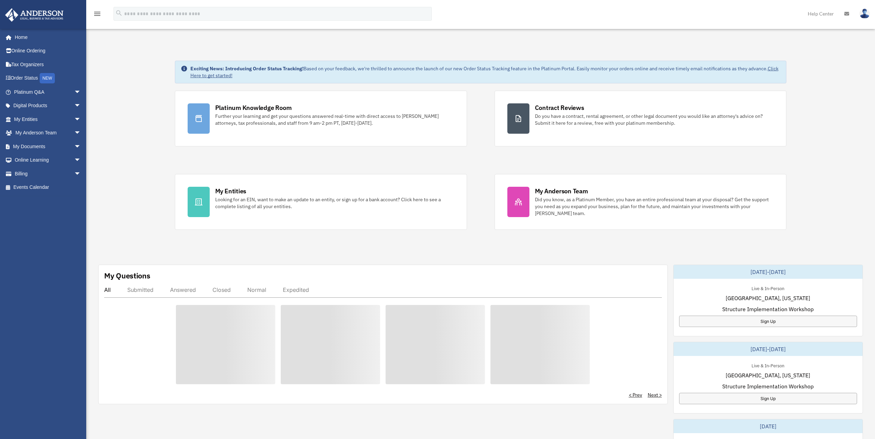 The image size is (875, 439). I want to click on div: Submitted, so click(140, 290).